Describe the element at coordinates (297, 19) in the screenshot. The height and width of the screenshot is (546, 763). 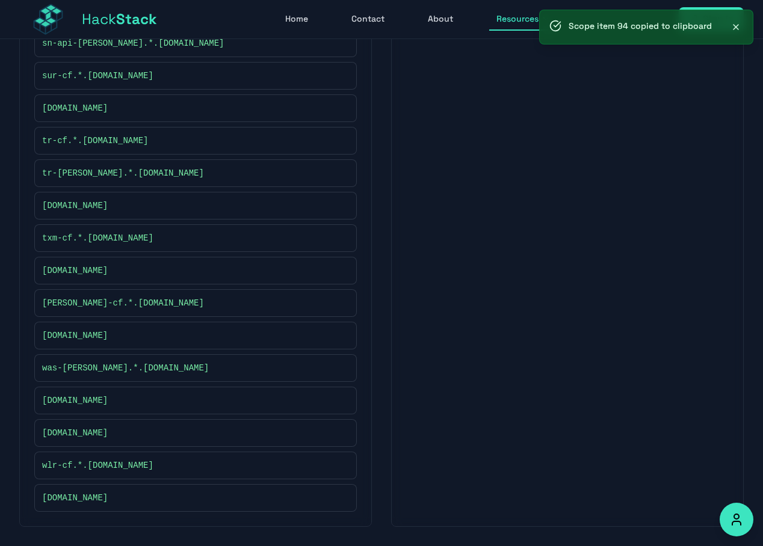
I see `a: Home` at that location.